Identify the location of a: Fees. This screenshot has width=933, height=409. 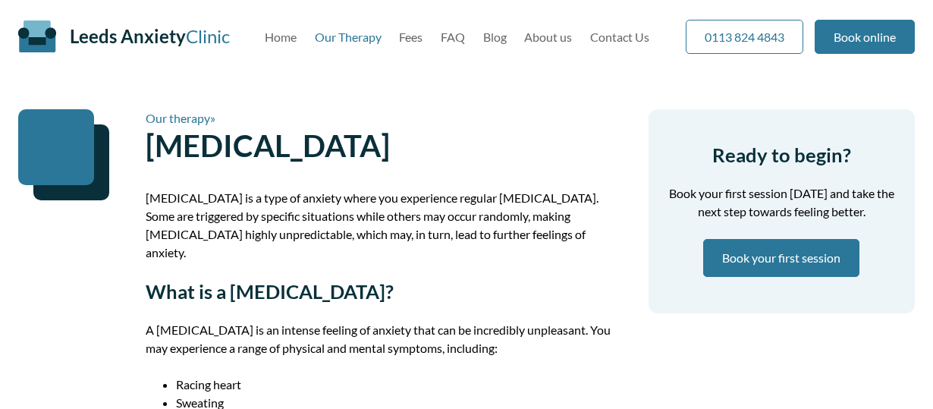
(410, 36).